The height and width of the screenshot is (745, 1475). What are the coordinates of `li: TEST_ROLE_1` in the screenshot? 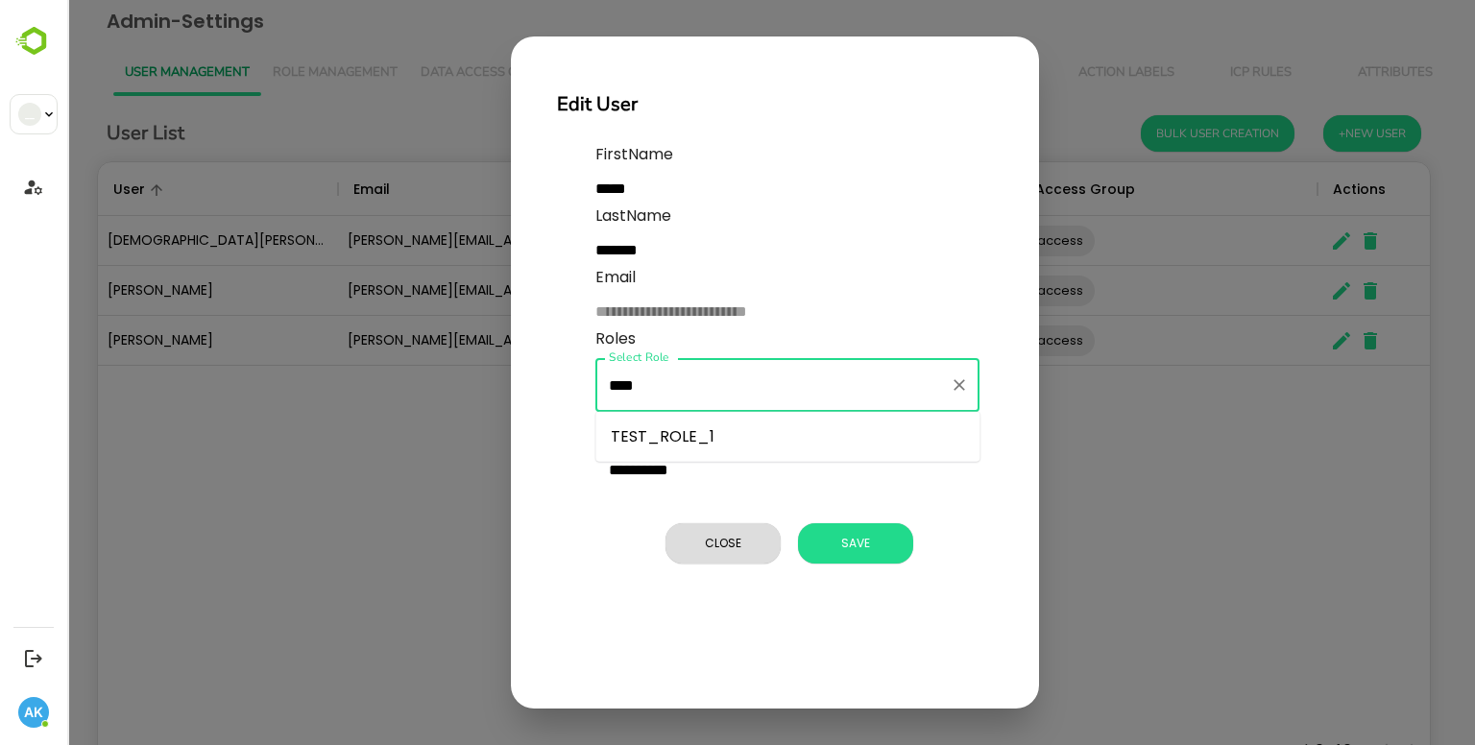 It's located at (720, 437).